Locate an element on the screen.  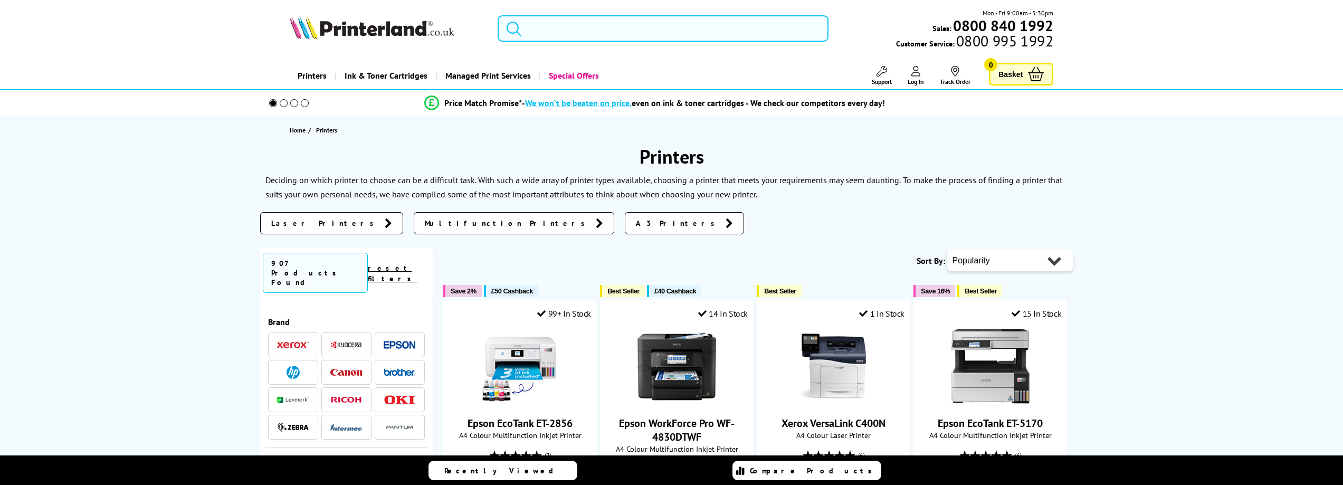
span: Save 2% is located at coordinates (463, 291).